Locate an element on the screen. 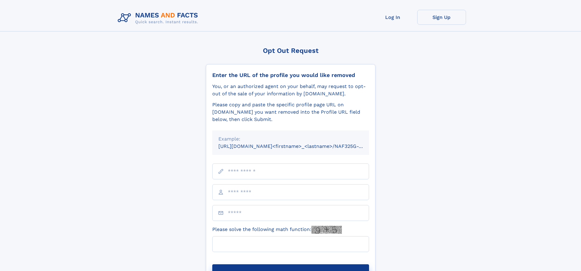 The width and height of the screenshot is (581, 271). div: Opt Out Request is located at coordinates (291, 50).